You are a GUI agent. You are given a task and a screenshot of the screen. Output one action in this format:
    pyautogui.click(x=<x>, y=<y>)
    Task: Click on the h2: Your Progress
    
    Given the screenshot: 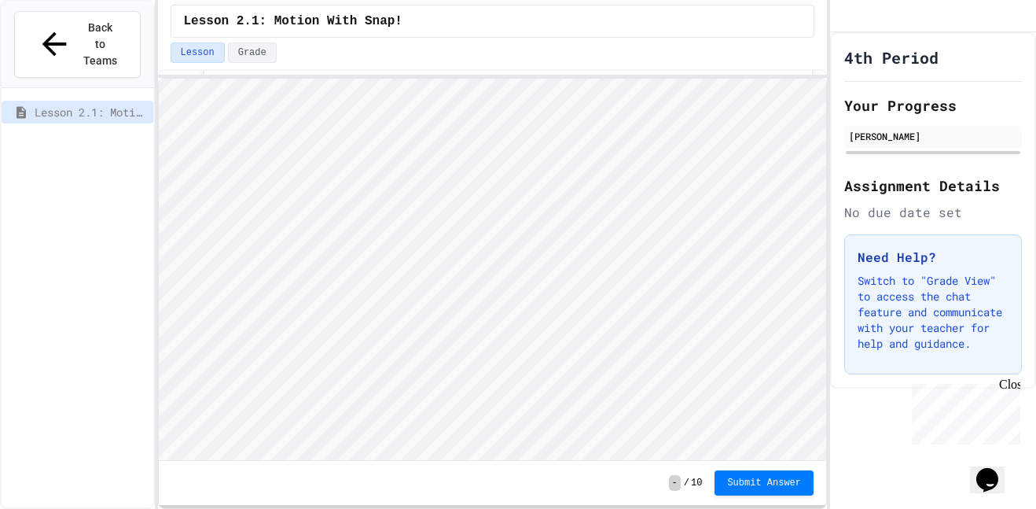 What is the action you would take?
    pyautogui.click(x=933, y=105)
    